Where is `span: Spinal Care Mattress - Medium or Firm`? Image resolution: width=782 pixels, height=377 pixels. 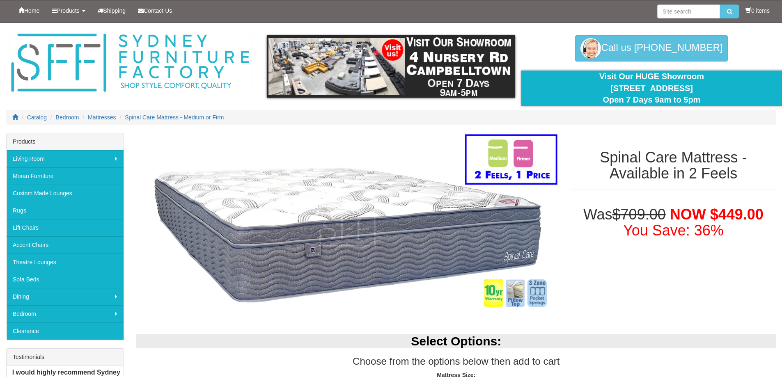 span: Spinal Care Mattress - Medium or Firm is located at coordinates (174, 117).